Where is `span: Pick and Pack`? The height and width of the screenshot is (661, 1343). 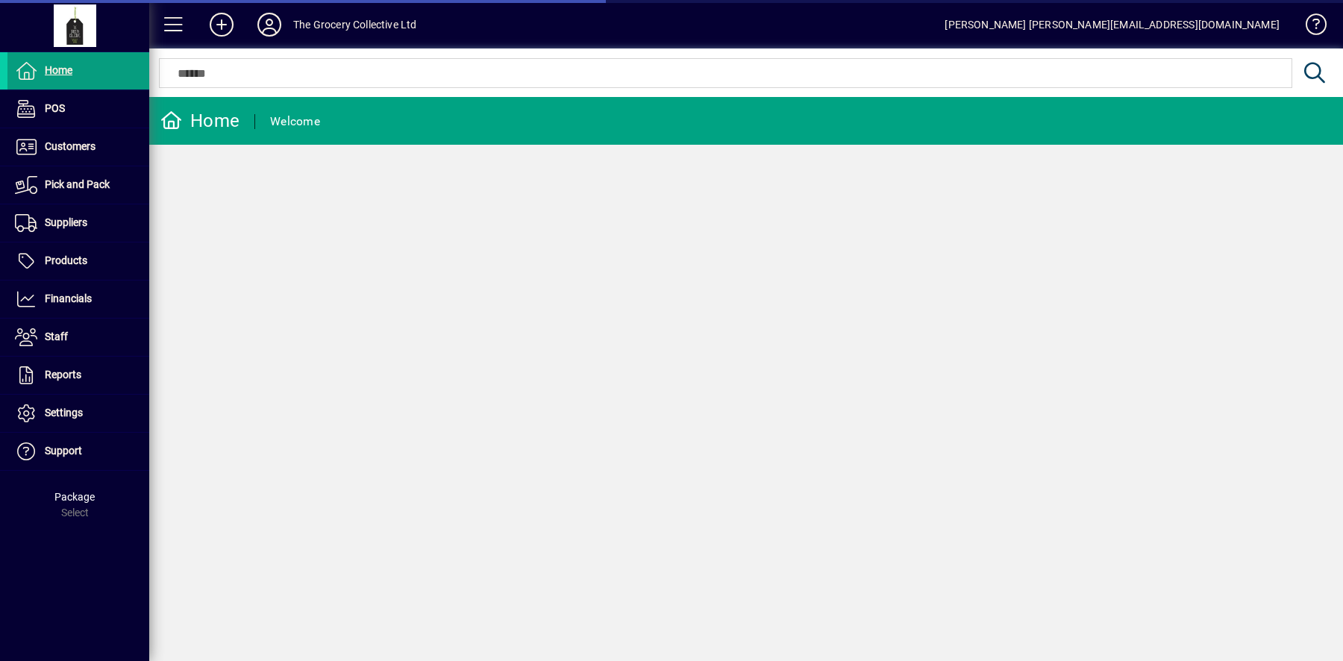
span: Pick and Pack is located at coordinates (77, 184).